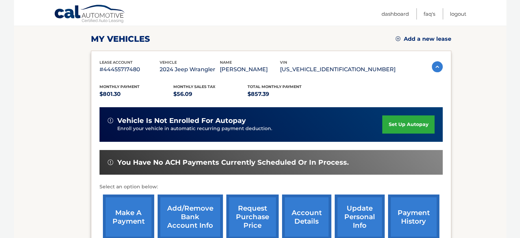  I want to click on p: $801.30, so click(136, 94).